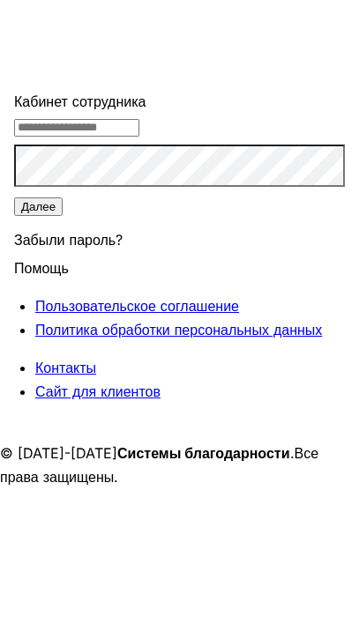 The height and width of the screenshot is (624, 359). Describe the element at coordinates (98, 391) in the screenshot. I see `a: Сайт для клиентов` at that location.